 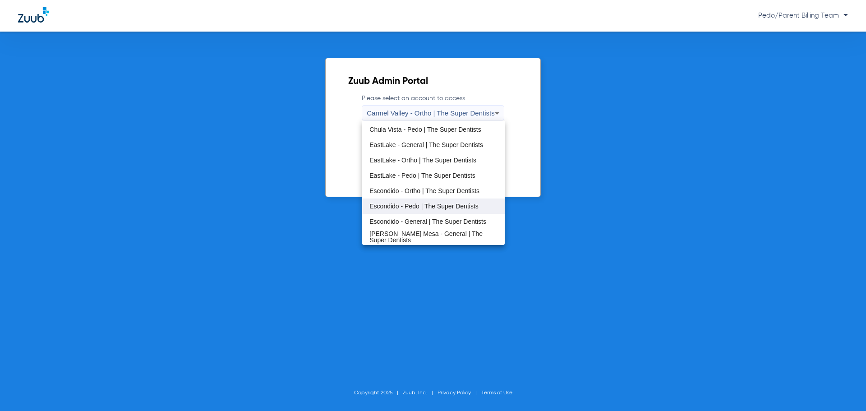 I want to click on span: EastLake - Pedo | The Super Dentists, so click(x=422, y=176).